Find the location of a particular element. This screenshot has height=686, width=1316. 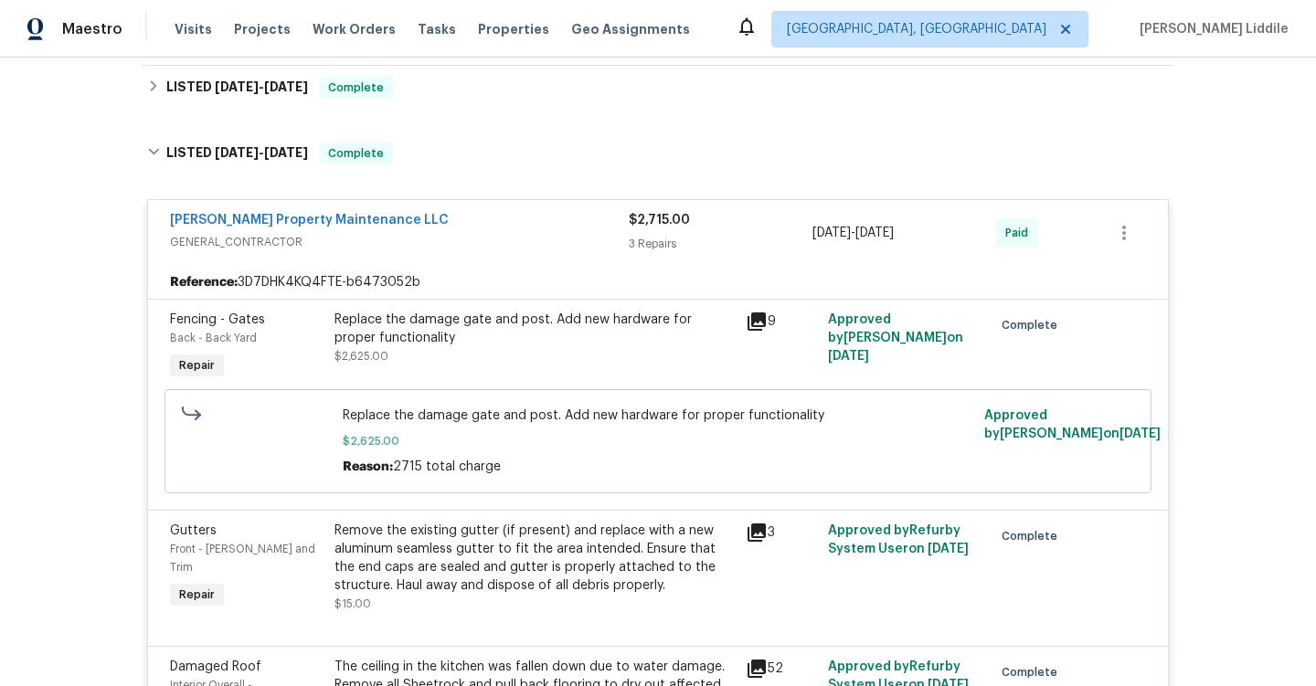

div: Replace the damage gate and post. Add new hardware for proper functionality is located at coordinates (535, 329).